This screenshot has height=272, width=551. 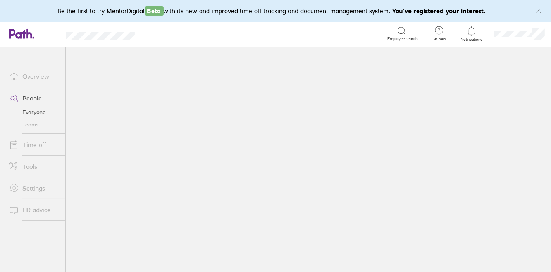 I want to click on b: You've registered your interest., so click(x=439, y=11).